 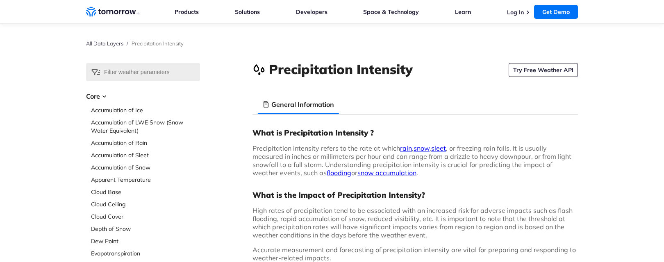 I want to click on a: Accumulation of LWE Snow (Snow Water Equivalent), so click(x=145, y=127).